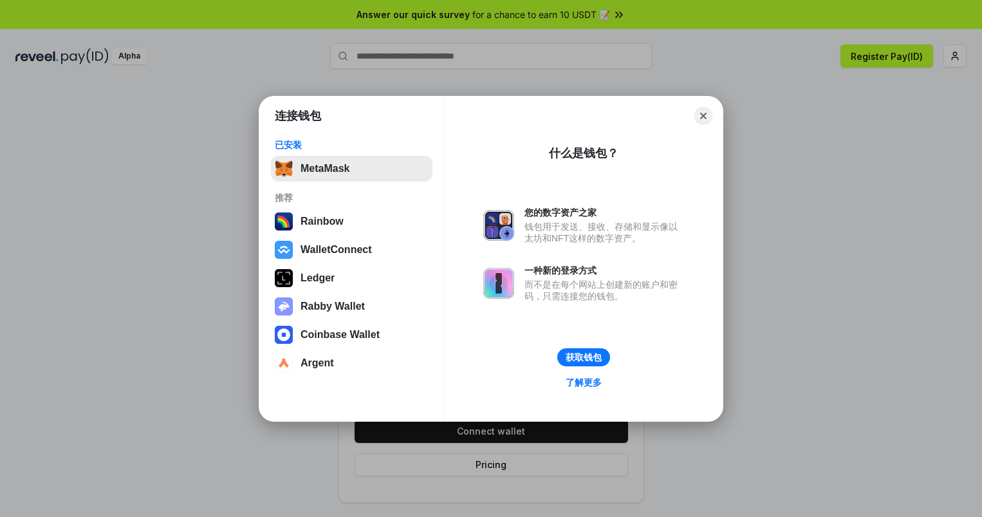 Image resolution: width=982 pixels, height=517 pixels. I want to click on div: WalletConnect, so click(336, 250).